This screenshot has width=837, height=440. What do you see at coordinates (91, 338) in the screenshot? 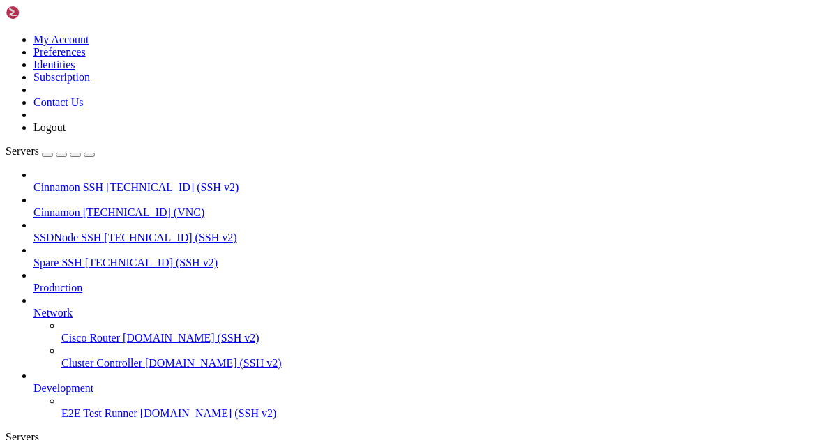
I see `span: Cisco Router` at bounding box center [91, 338].